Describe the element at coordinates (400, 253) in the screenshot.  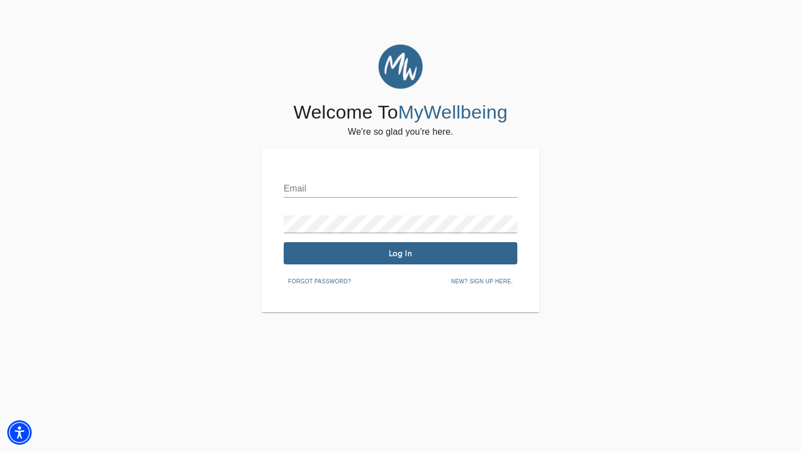
I see `span: Log In` at that location.